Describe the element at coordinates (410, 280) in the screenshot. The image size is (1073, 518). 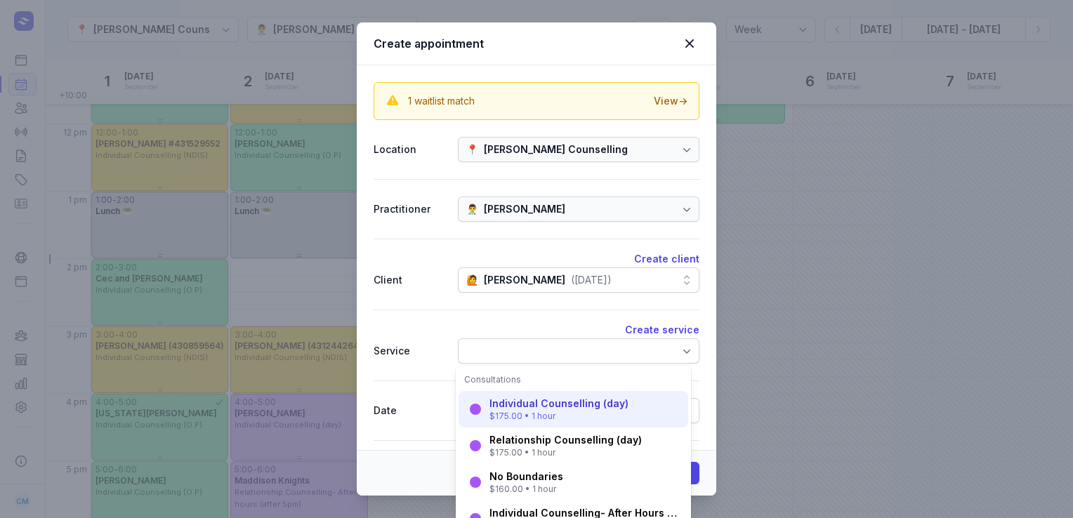
I see `div: Client` at that location.